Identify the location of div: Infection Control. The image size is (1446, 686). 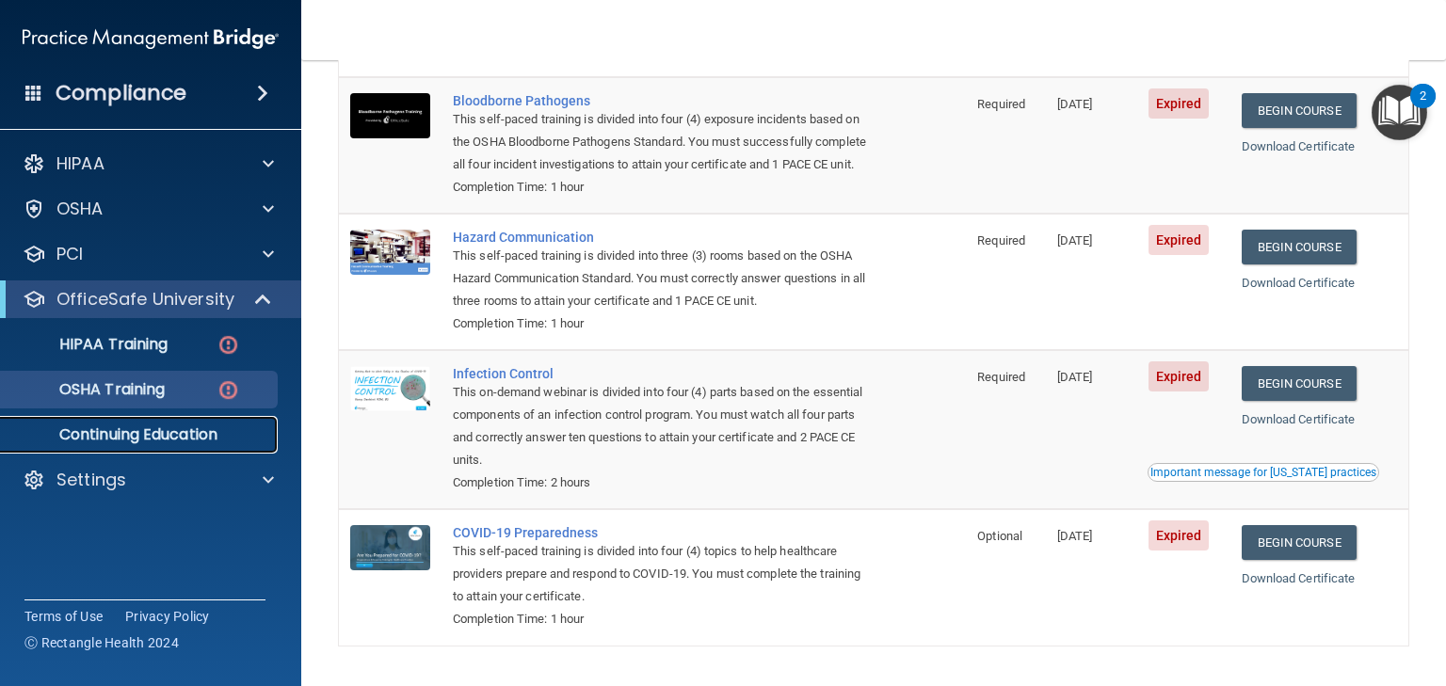
(662, 374).